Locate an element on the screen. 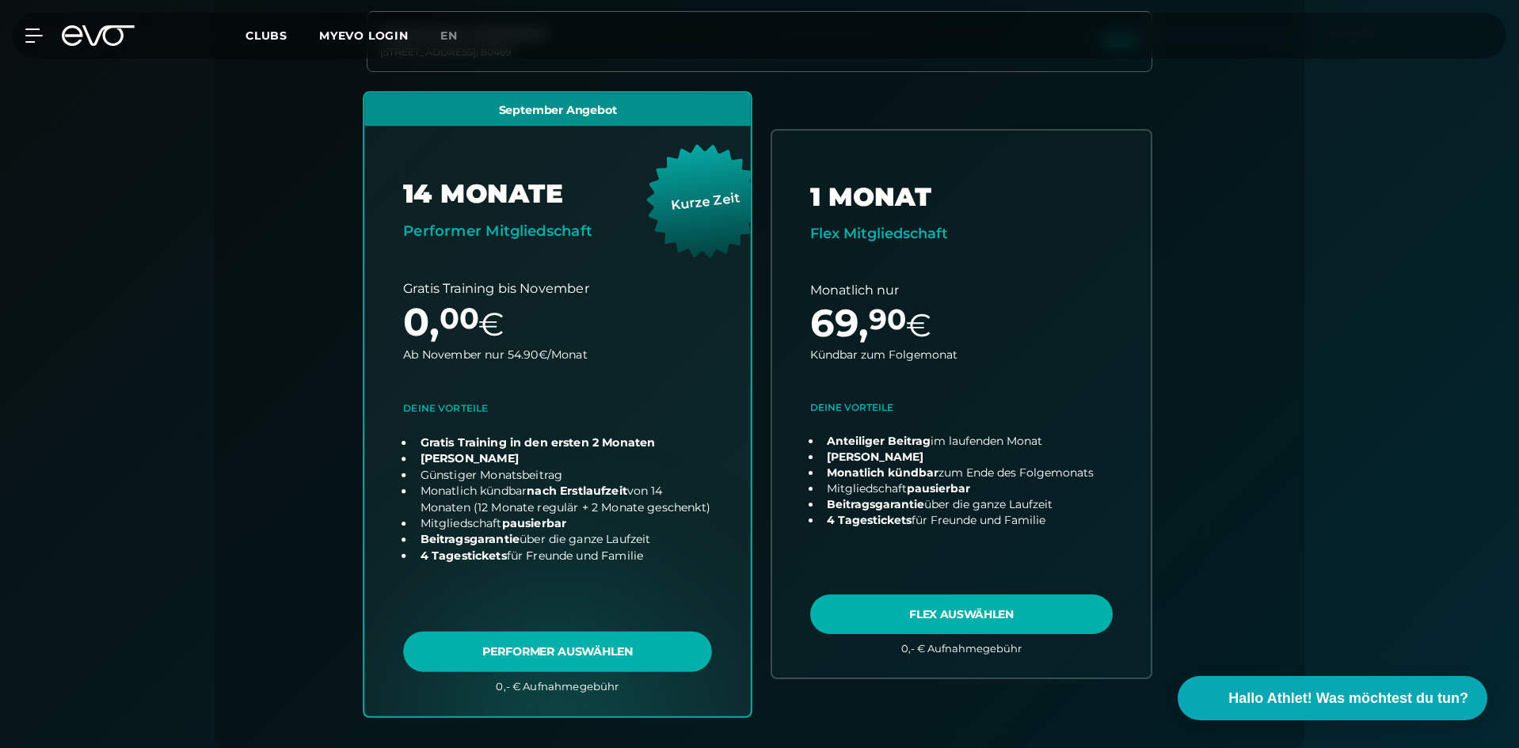  a: Clubs is located at coordinates (282, 35).